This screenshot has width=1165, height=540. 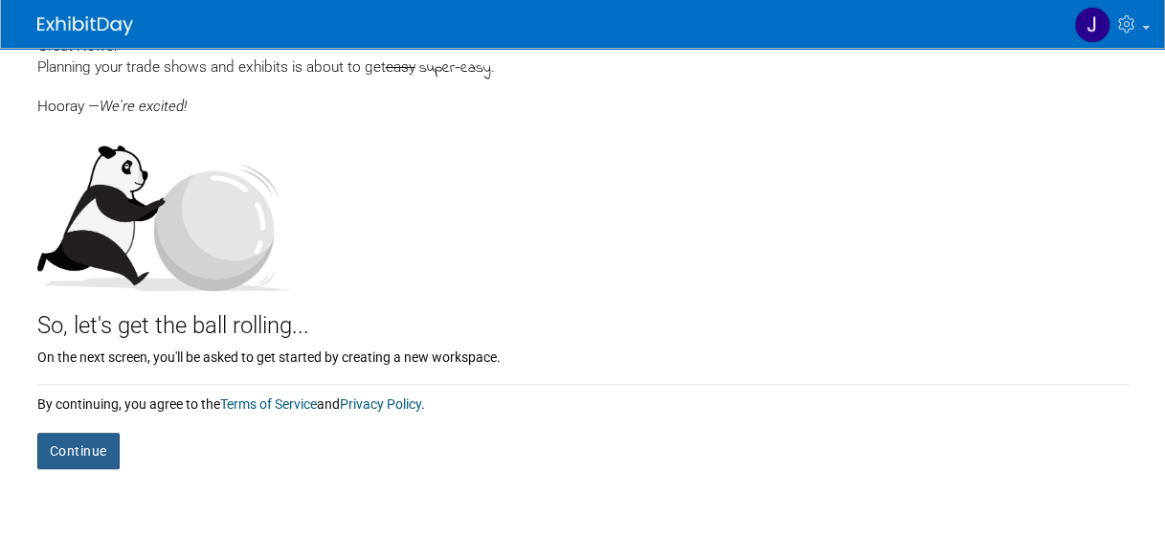 What do you see at coordinates (1092, 25) in the screenshot?
I see `img: Jenny Astbury` at bounding box center [1092, 25].